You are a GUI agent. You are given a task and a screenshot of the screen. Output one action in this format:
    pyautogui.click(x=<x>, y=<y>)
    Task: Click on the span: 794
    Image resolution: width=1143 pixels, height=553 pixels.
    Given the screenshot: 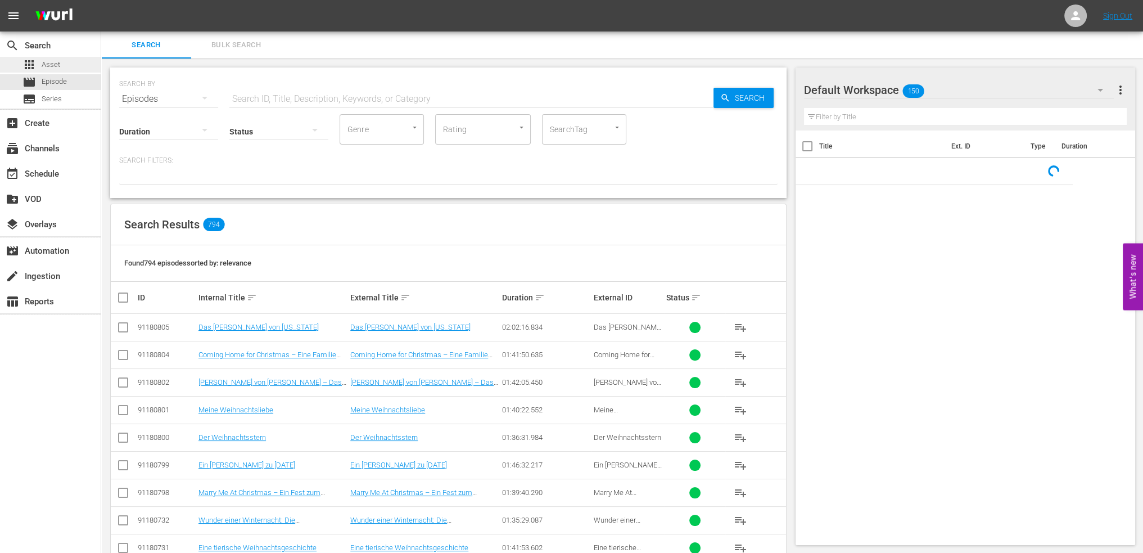 What is the action you would take?
    pyautogui.click(x=214, y=224)
    